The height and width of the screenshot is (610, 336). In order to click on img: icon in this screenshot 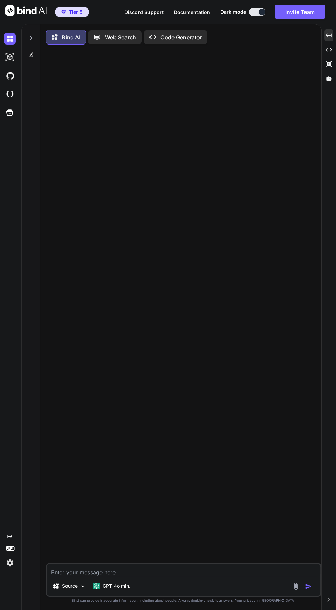, I will do `click(308, 586)`.